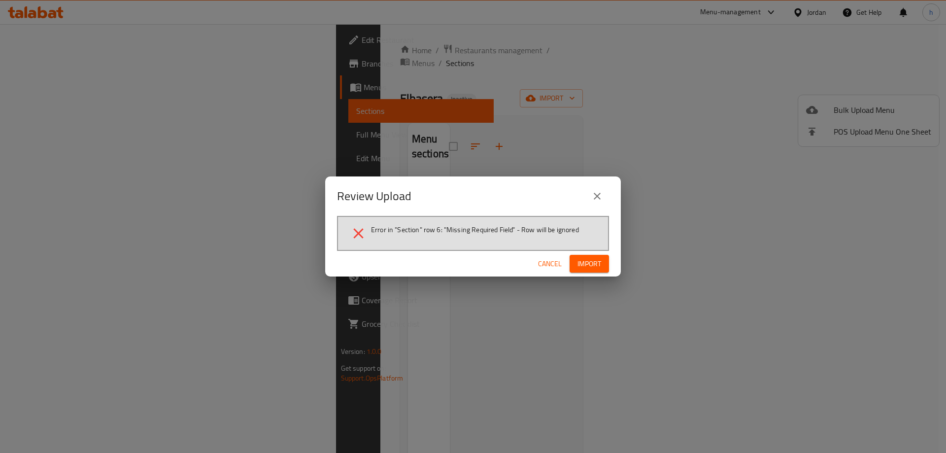 This screenshot has width=946, height=453. I want to click on h2: Review Upload, so click(374, 196).